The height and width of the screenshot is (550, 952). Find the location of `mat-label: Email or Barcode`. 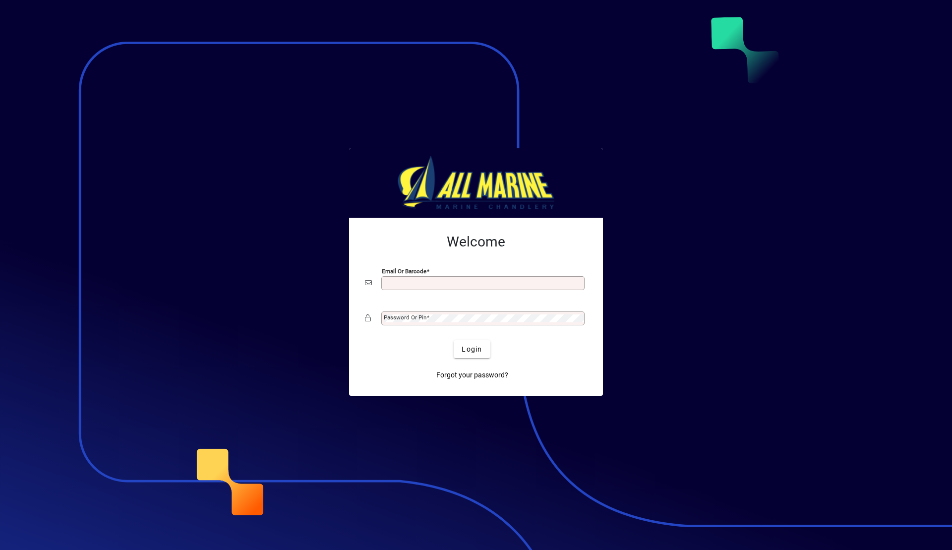

mat-label: Email or Barcode is located at coordinates (404, 271).